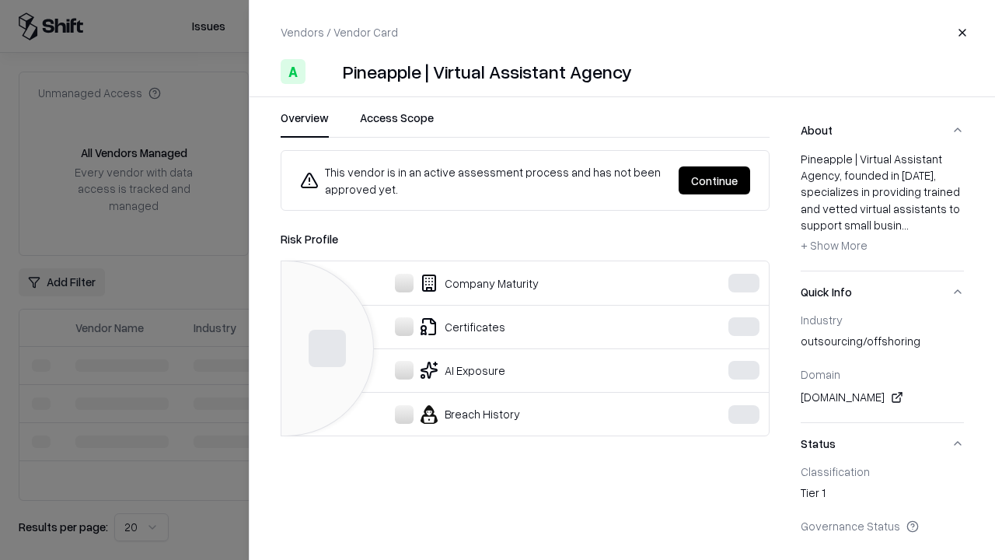 Image resolution: width=995 pixels, height=560 pixels. Describe the element at coordinates (883, 292) in the screenshot. I see `button: Quick Info` at that location.